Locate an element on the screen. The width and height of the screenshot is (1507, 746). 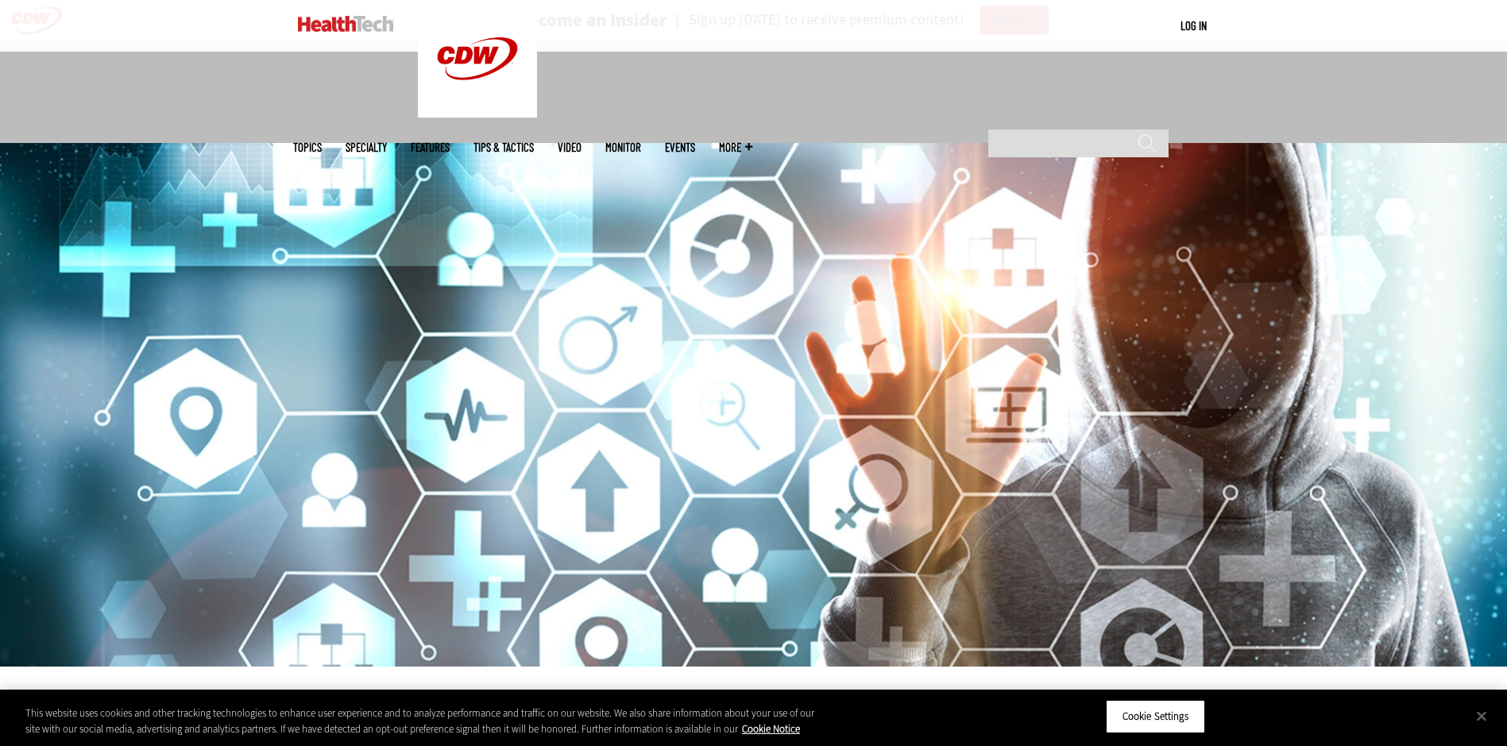
span: More is located at coordinates (735, 147).